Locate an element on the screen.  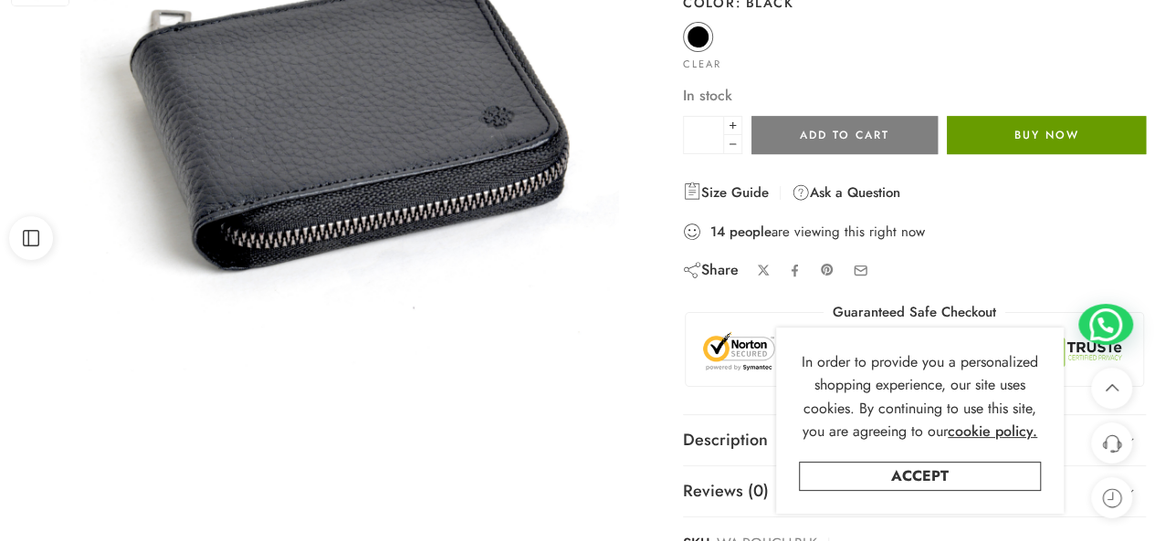
div: Share is located at coordinates (710, 270).